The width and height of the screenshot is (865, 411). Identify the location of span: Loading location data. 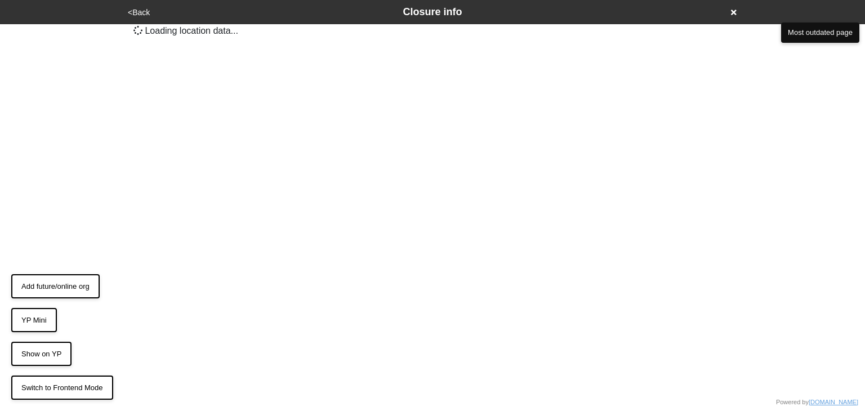
(187, 30).